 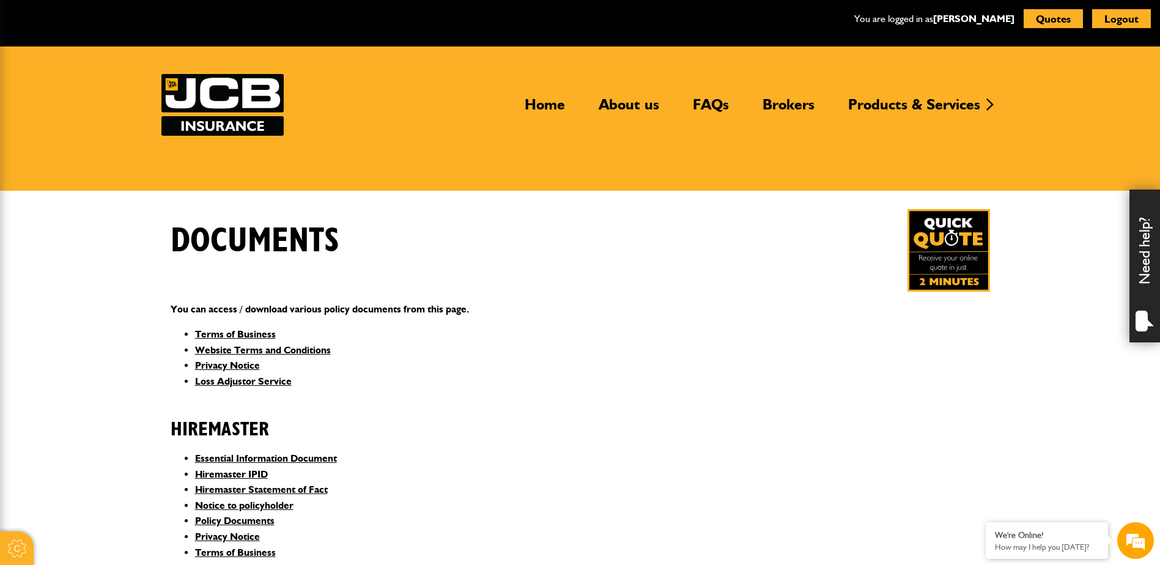 I want to click on h2: Hiremaster, so click(x=580, y=420).